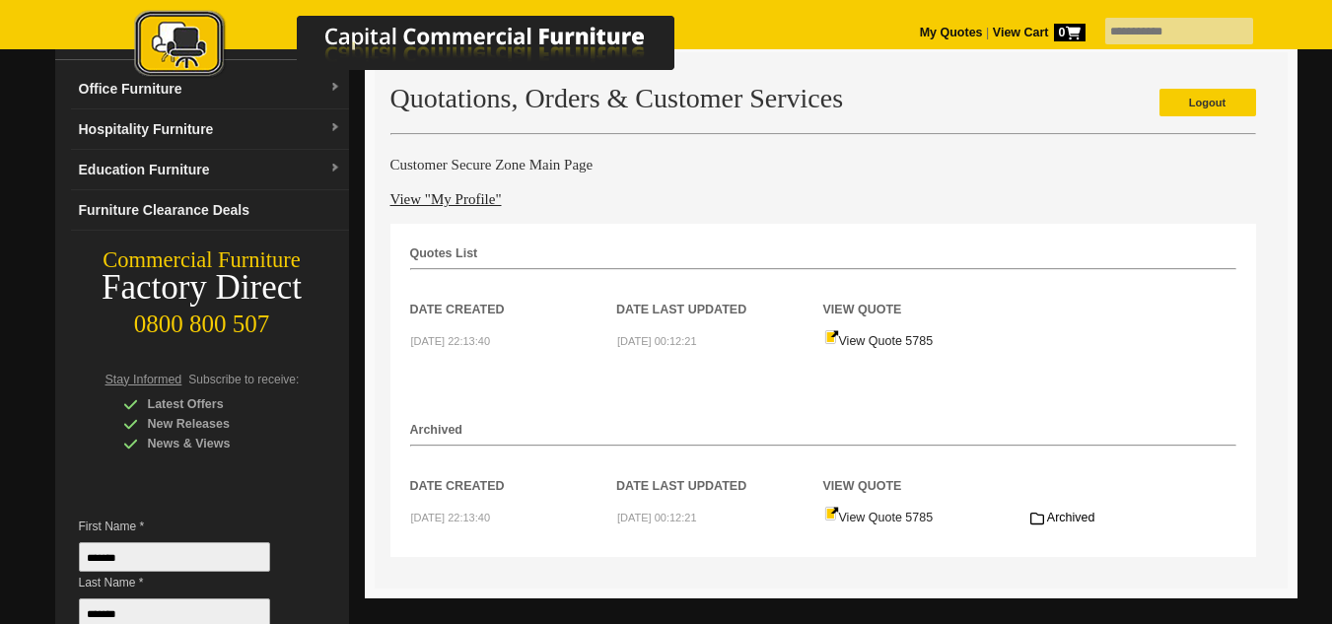  I want to click on div: Commercial Furniture, so click(202, 260).